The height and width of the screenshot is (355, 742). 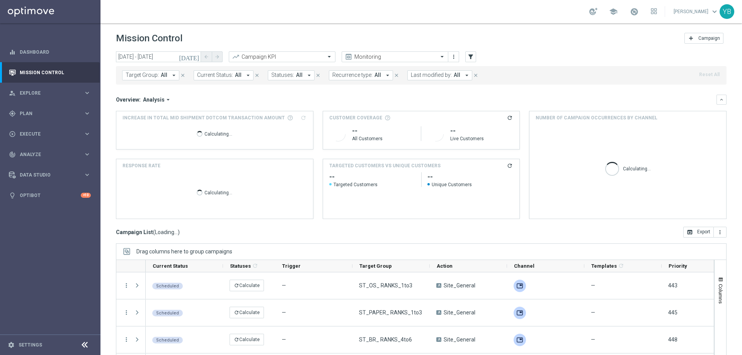 I want to click on span: Templates, so click(x=604, y=266).